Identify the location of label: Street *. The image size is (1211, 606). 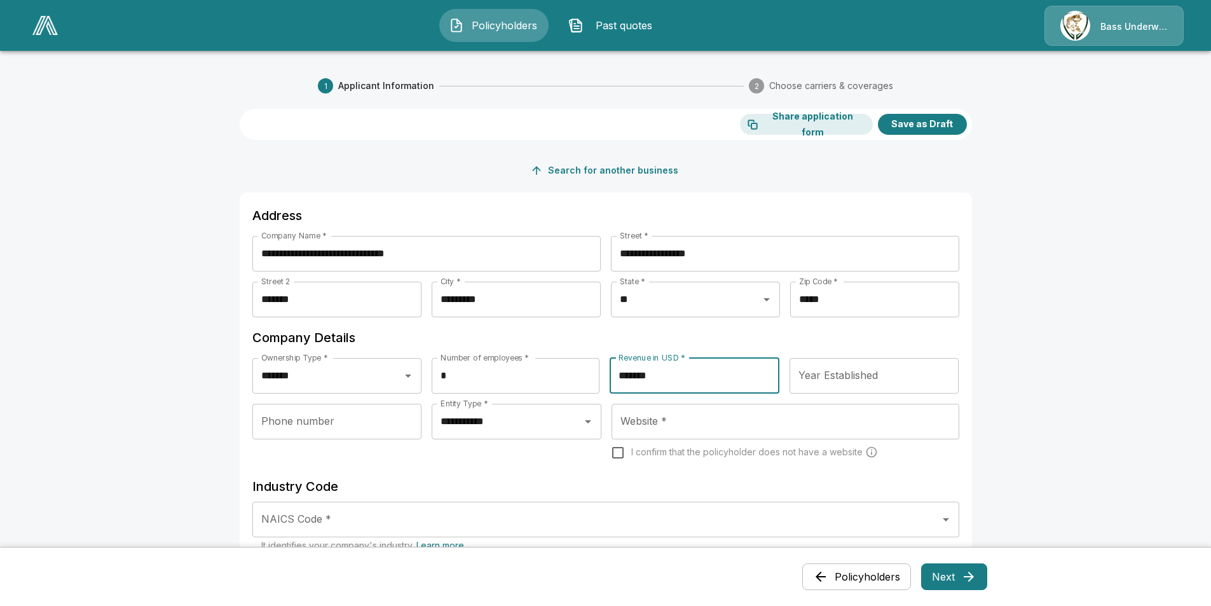
(634, 235).